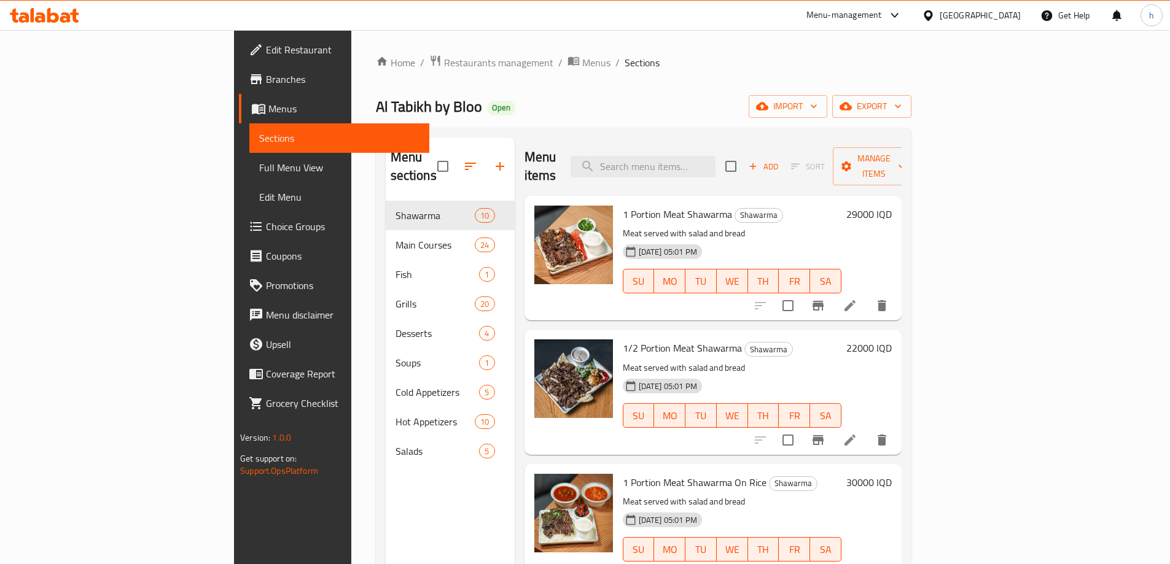  Describe the element at coordinates (443, 166) in the screenshot. I see `span: Select all sections` at that location.